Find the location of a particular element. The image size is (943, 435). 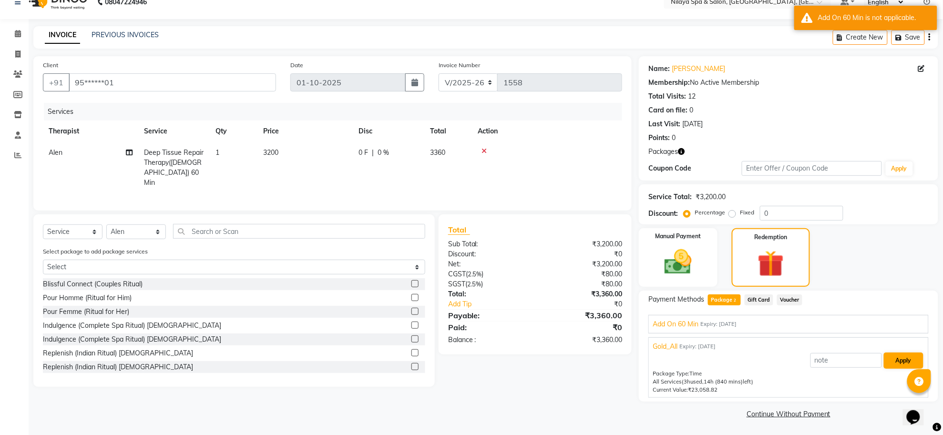

div: Pour Homme (Ritual for Him) is located at coordinates (87, 298).